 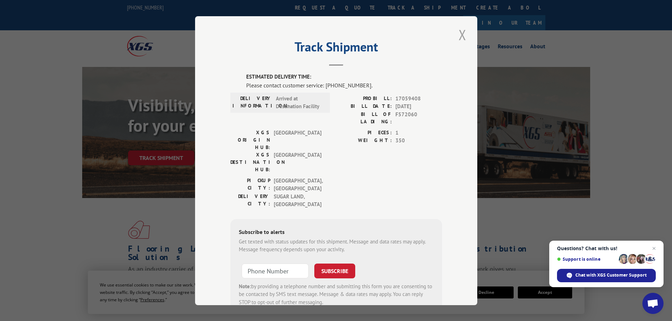 What do you see at coordinates (586, 259) in the screenshot?
I see `span: Support is online` at bounding box center [586, 259].